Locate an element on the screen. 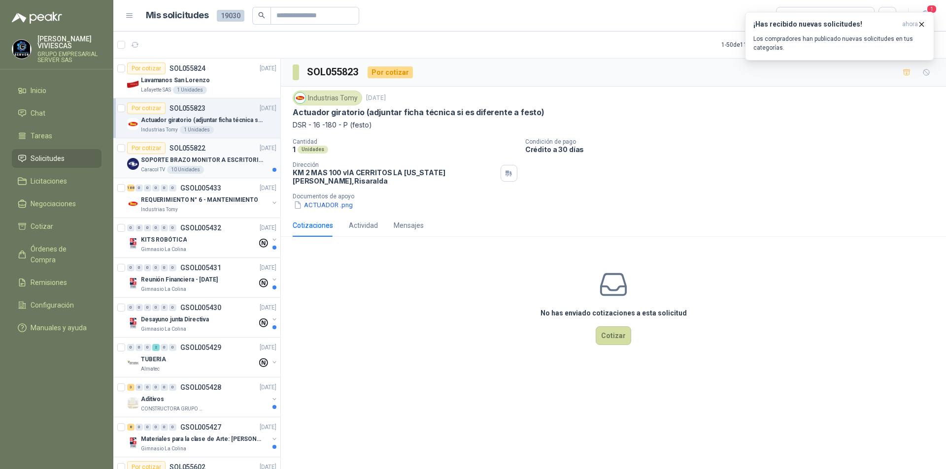 The height and width of the screenshot is (469, 946). p: Dirección is located at coordinates (394, 165).